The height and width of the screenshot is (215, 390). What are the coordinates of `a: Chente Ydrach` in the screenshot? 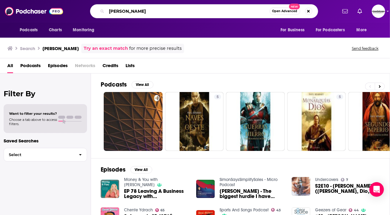 It's located at (138, 209).